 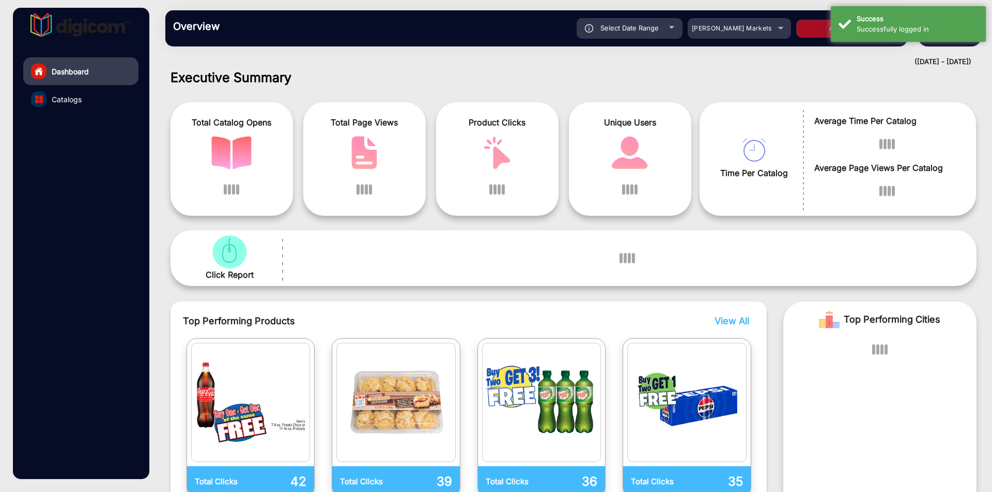 I want to click on p: 35, so click(x=715, y=482).